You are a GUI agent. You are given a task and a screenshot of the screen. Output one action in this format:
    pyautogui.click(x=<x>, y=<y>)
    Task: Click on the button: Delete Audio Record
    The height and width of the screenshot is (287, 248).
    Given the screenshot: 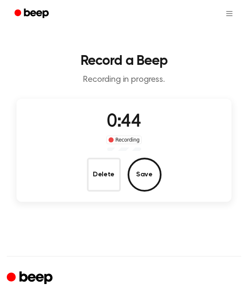 What is the action you would take?
    pyautogui.click(x=104, y=174)
    